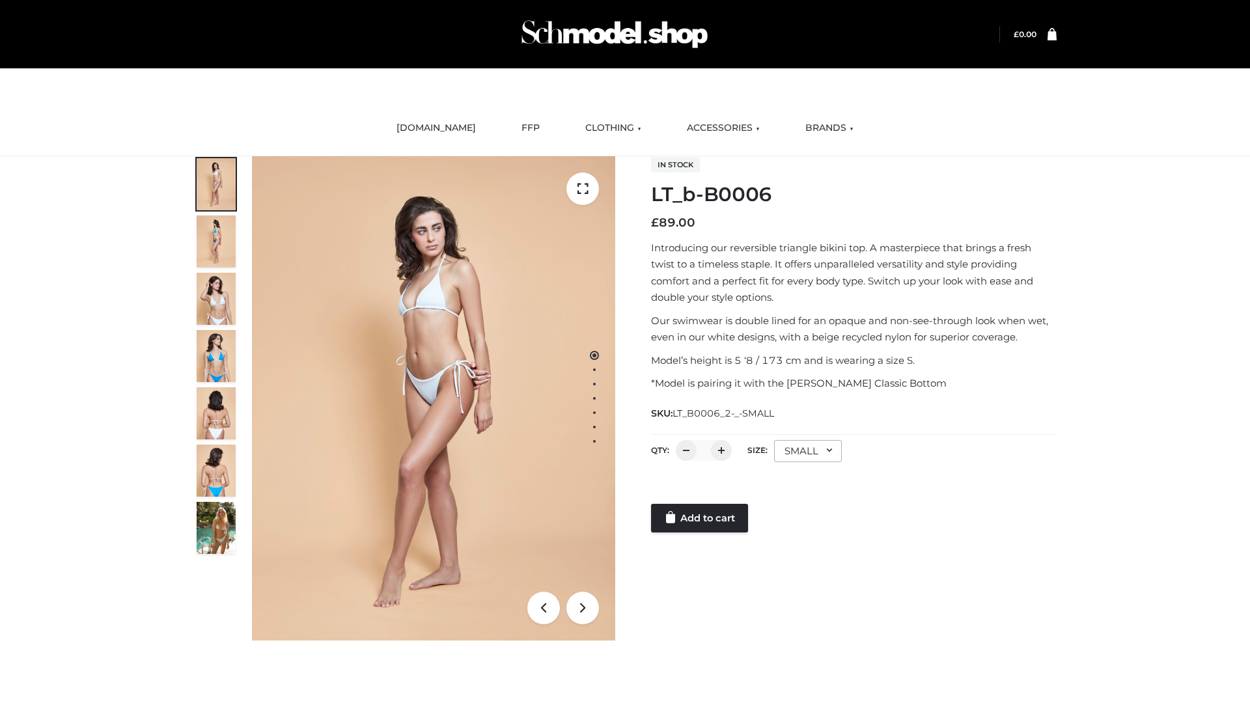 The height and width of the screenshot is (703, 1250). Describe the element at coordinates (723, 128) in the screenshot. I see `a: ACCESSORIES` at that location.